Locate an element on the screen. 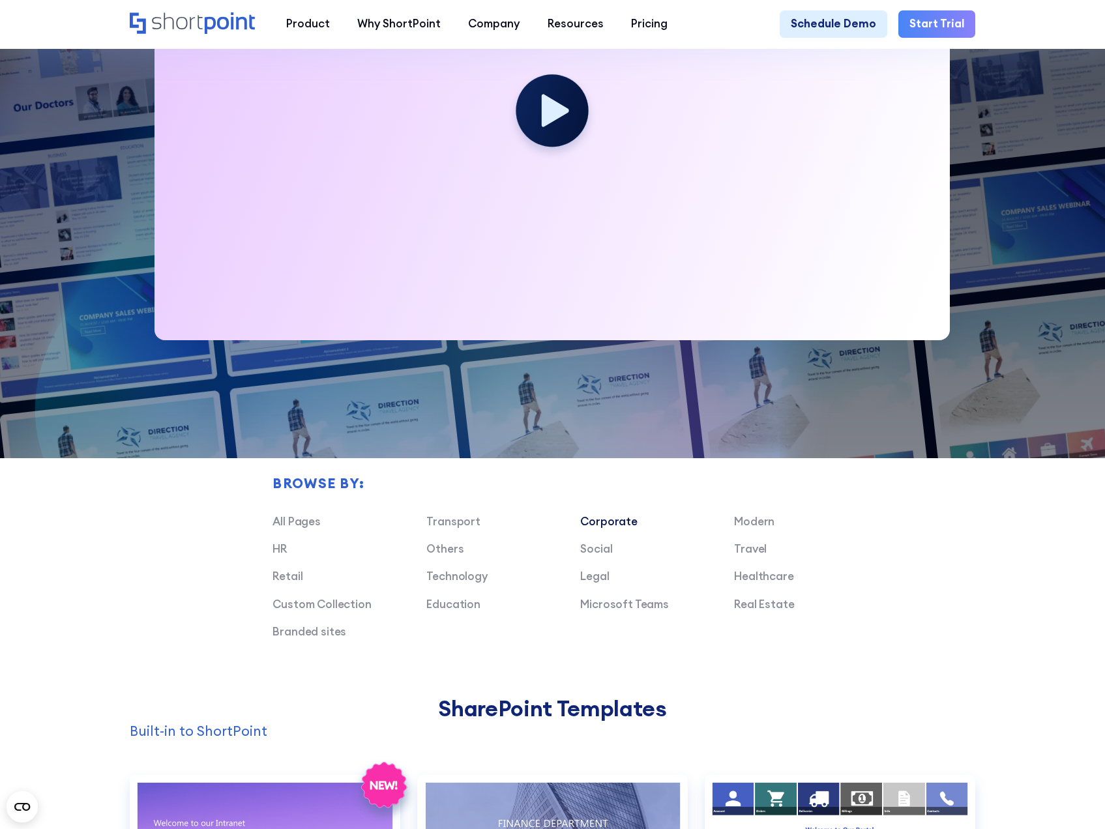  a: Microsoft Teams is located at coordinates (624, 604).